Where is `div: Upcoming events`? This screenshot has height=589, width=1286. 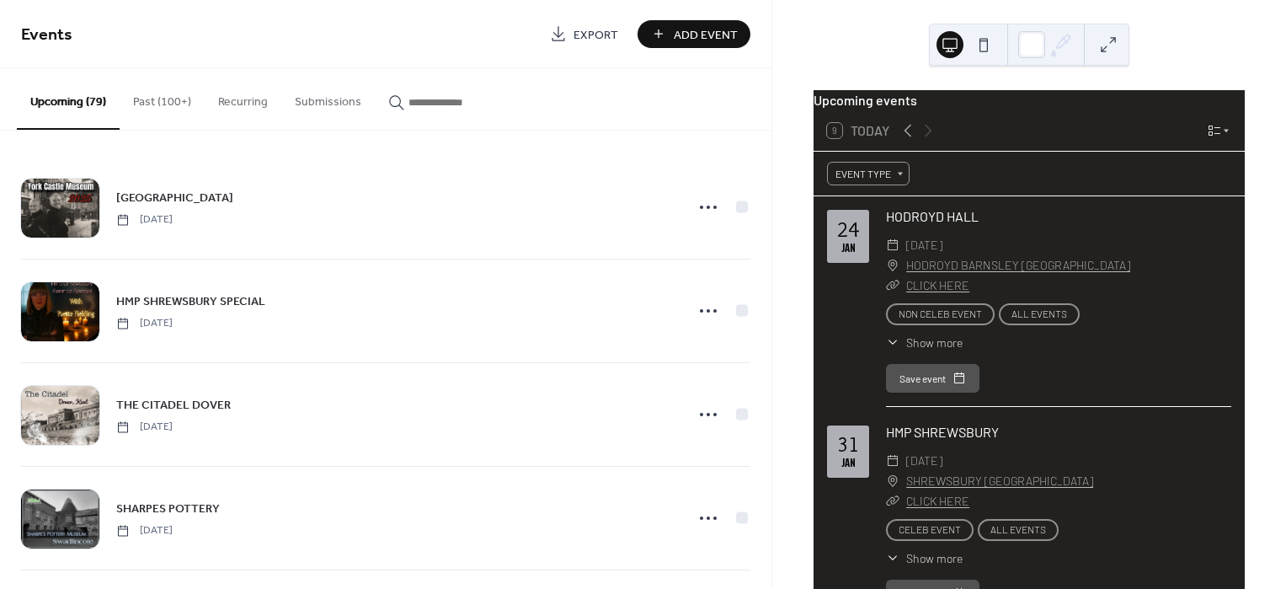 div: Upcoming events is located at coordinates (1029, 100).